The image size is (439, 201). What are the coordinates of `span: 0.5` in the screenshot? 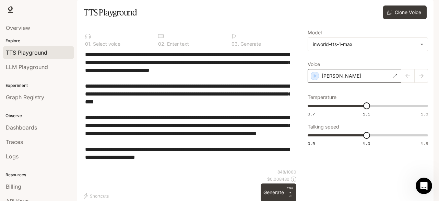 It's located at (311, 143).